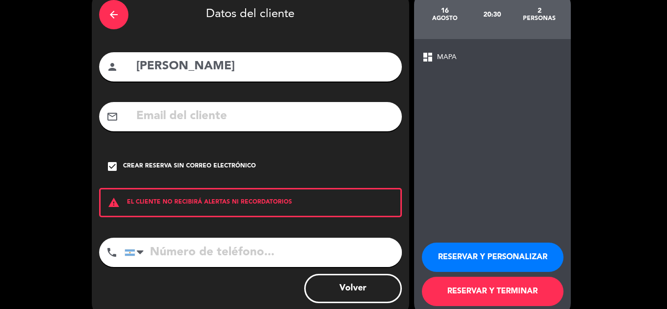 This screenshot has height=309, width=667. I want to click on i: person, so click(112, 67).